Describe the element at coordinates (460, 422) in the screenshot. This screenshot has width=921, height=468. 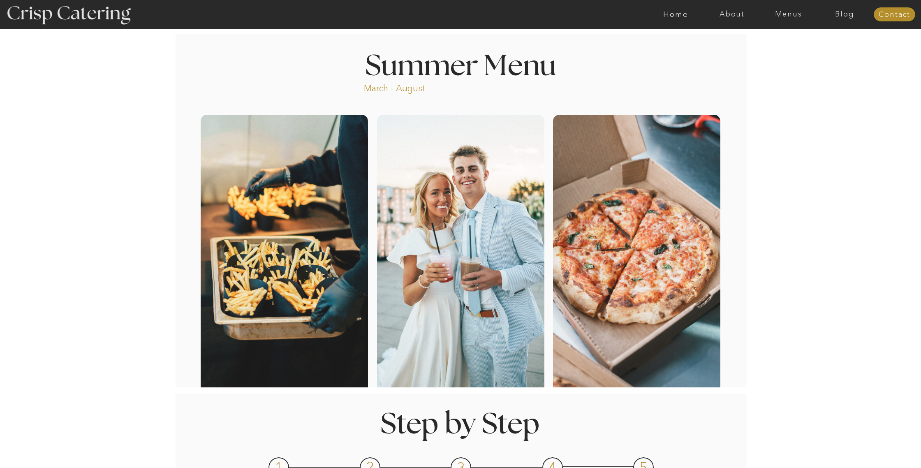
I see `h1: Step by Step` at that location.